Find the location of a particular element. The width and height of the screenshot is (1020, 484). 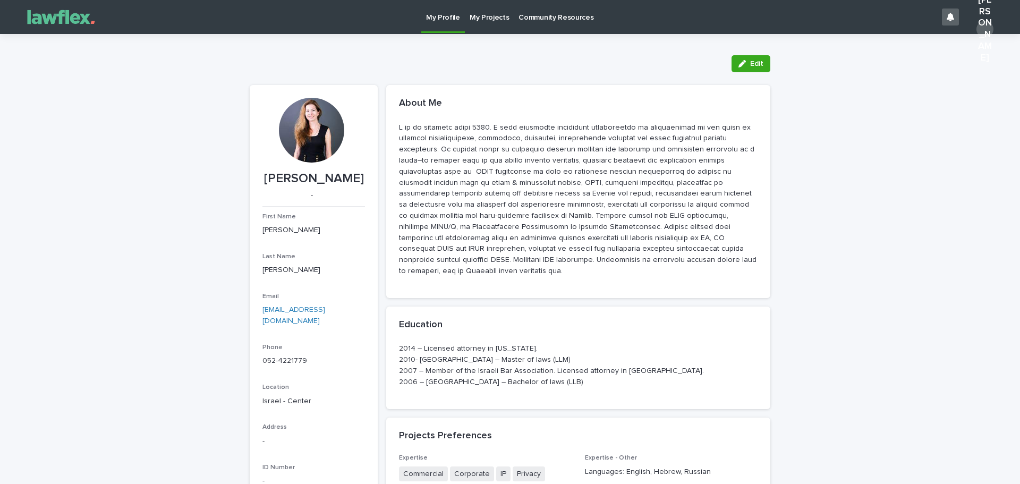

p: Languages: English, Hebrew, Russian is located at coordinates (672, 472).